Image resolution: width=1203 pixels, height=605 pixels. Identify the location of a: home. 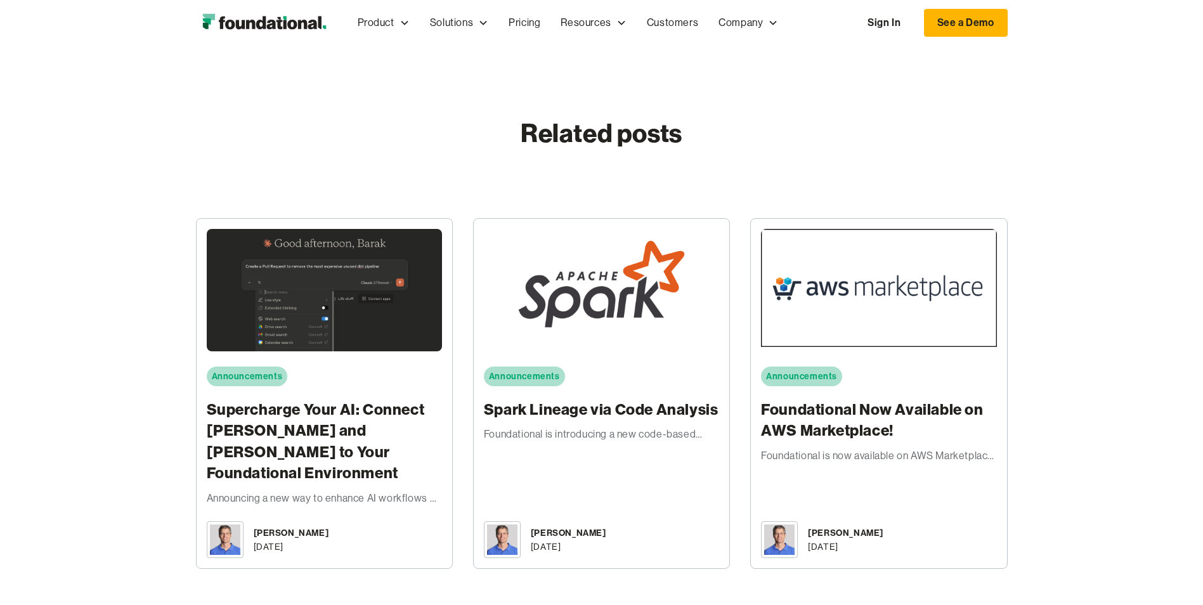
(264, 23).